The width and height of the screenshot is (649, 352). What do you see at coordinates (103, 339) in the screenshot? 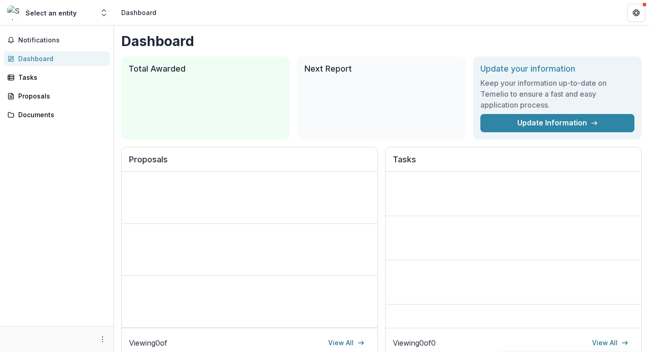
I see `button: More` at bounding box center [103, 339].